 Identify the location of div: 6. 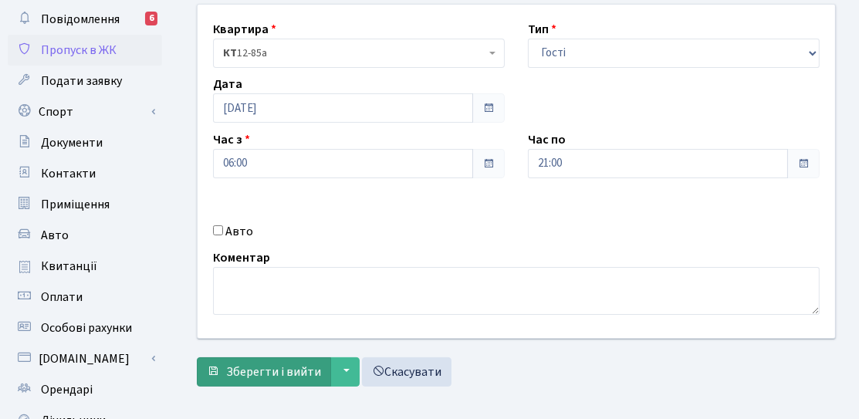
(151, 19).